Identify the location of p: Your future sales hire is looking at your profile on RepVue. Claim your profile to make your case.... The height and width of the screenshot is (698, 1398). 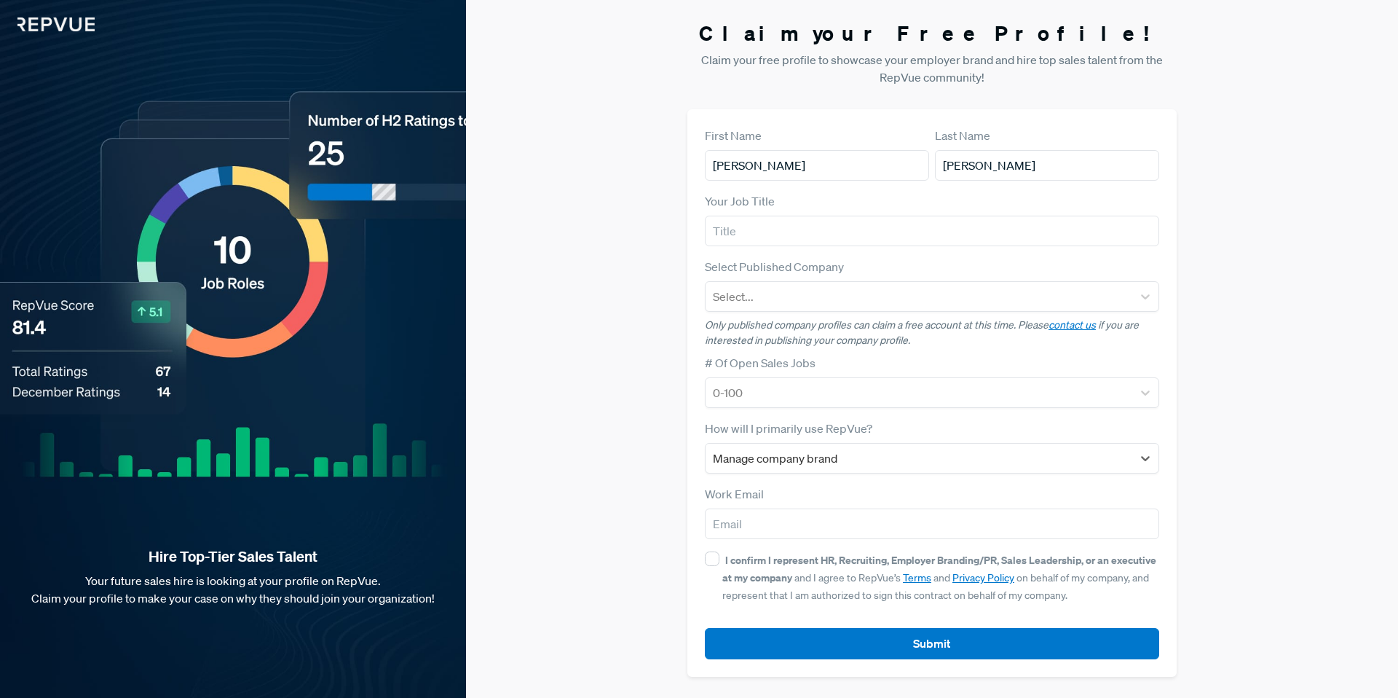
(233, 589).